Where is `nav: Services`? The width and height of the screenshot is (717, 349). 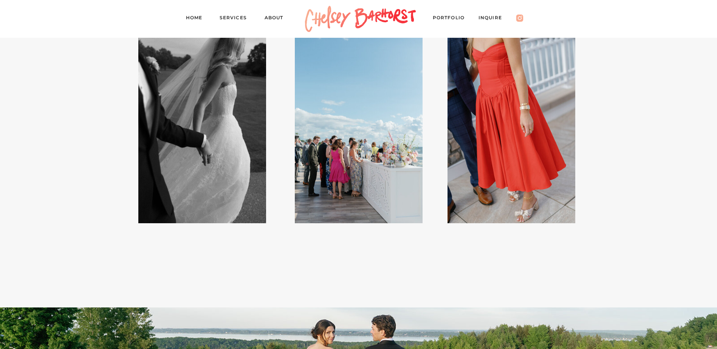
nav: Services is located at coordinates (237, 19).